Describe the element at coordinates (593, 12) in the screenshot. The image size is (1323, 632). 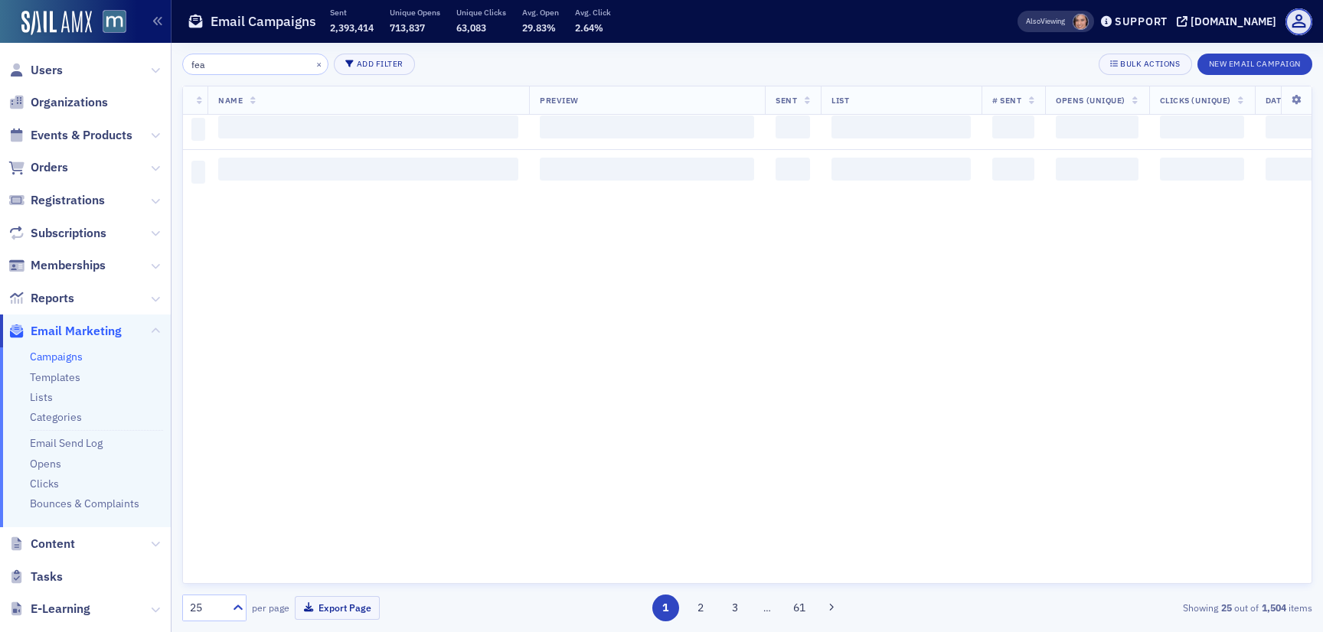
I see `p: Avg. Click` at that location.